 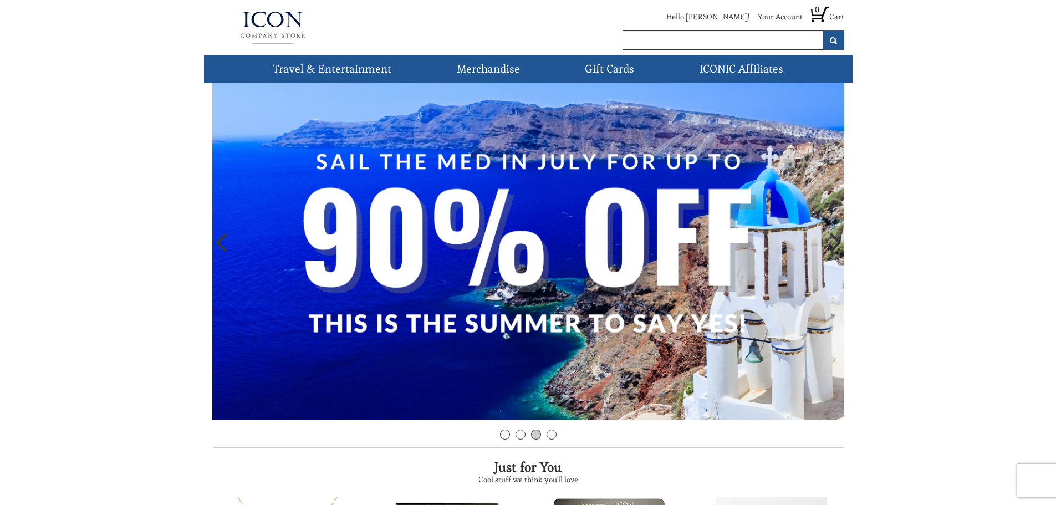 I want to click on h3: Cool stuff we think you'll love, so click(x=528, y=480).